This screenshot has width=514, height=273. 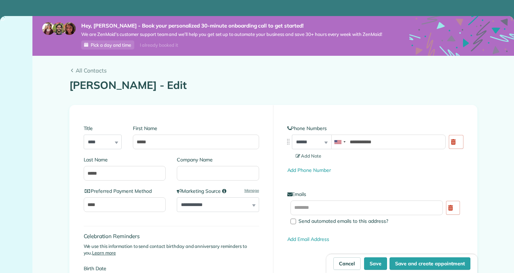 I want to click on label: First Name, so click(x=196, y=128).